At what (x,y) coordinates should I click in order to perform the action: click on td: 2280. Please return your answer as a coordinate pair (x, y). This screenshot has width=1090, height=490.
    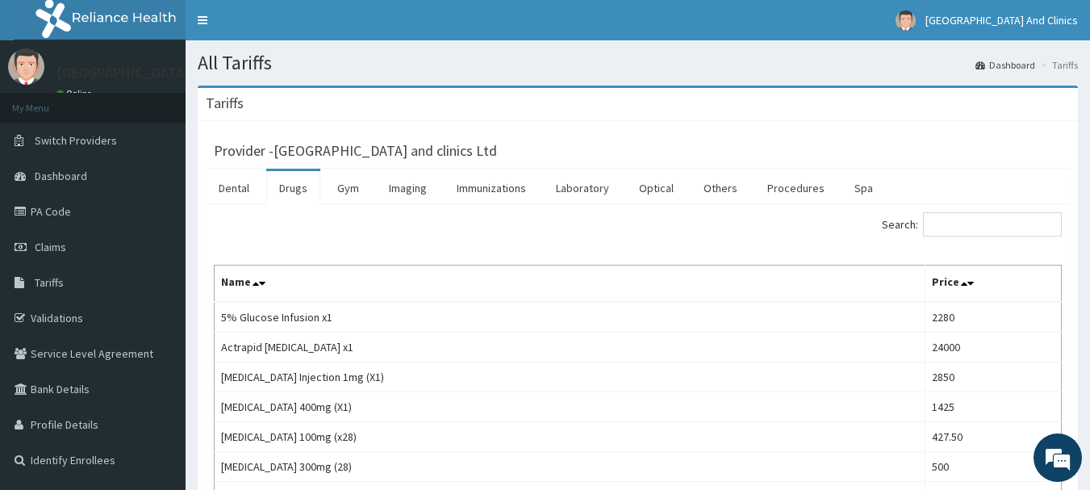
    Looking at the image, I should click on (993, 317).